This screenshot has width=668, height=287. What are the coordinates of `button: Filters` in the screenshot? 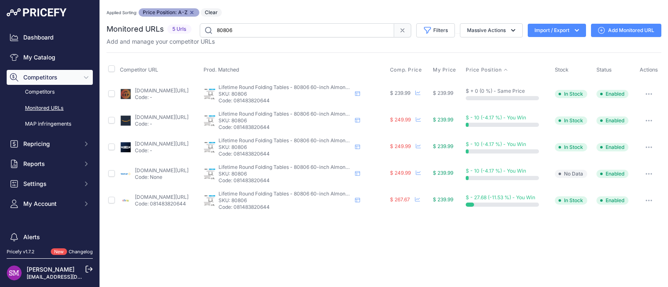 It's located at (435, 30).